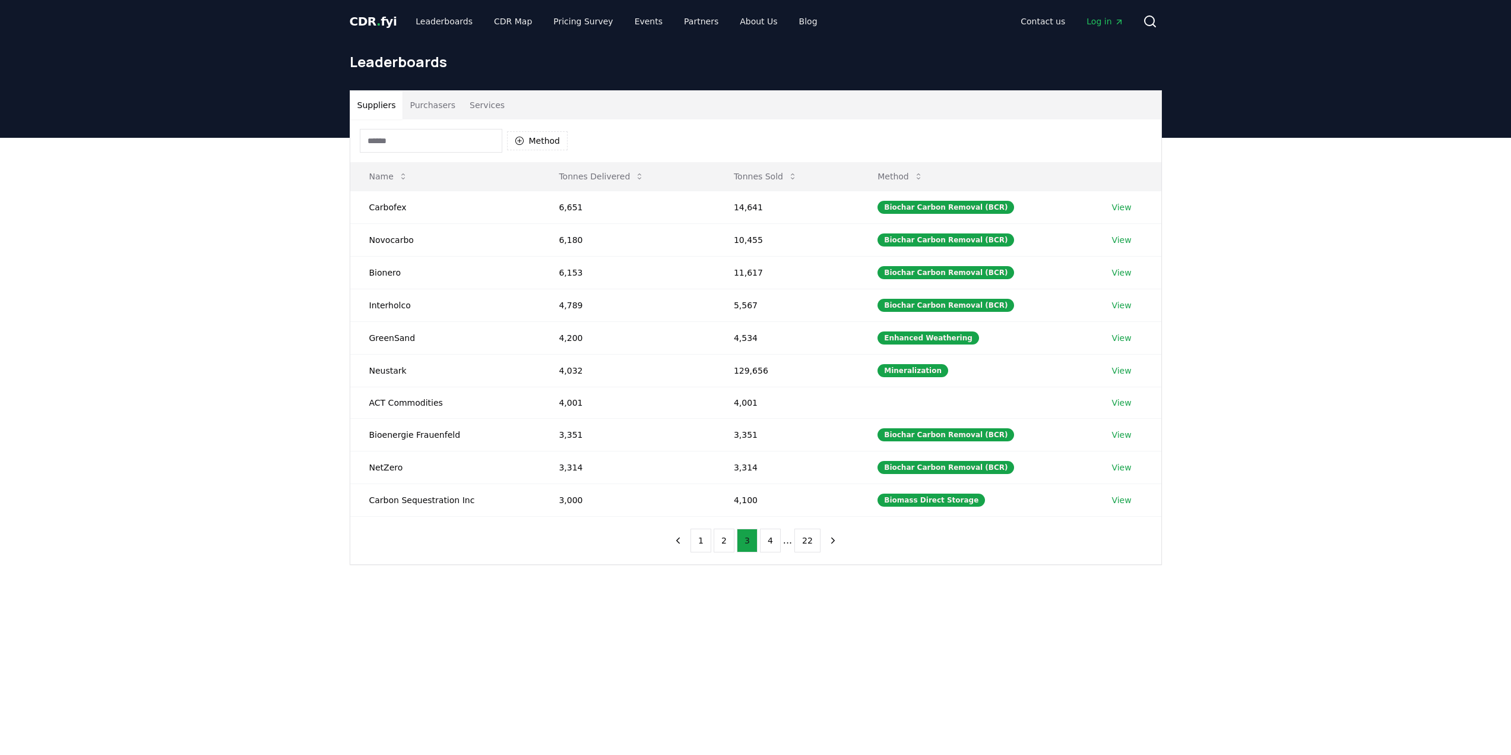  I want to click on td: 6,180, so click(627, 239).